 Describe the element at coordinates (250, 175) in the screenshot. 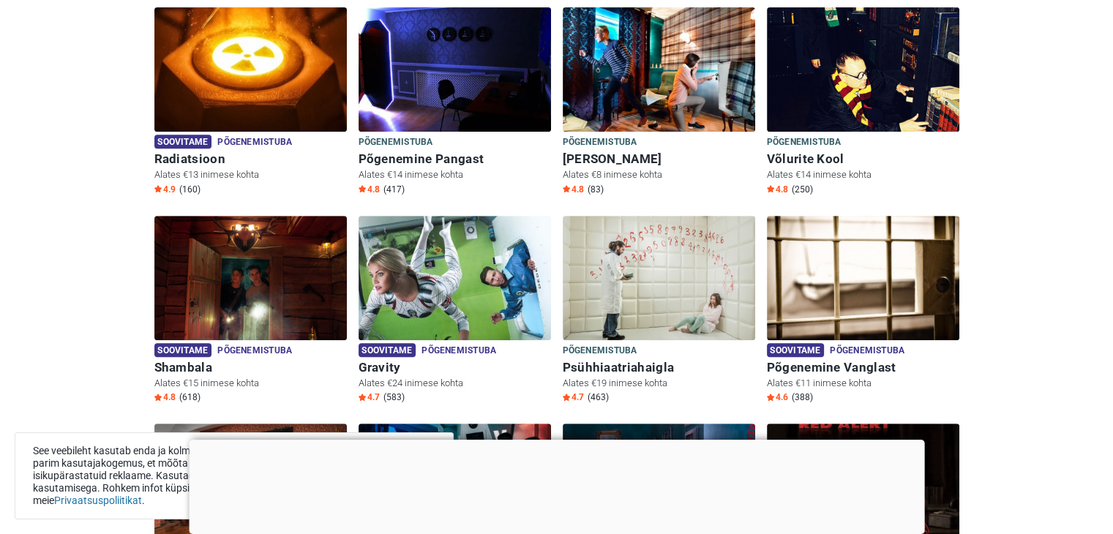

I see `p: Alates €13 inimese kohta` at that location.